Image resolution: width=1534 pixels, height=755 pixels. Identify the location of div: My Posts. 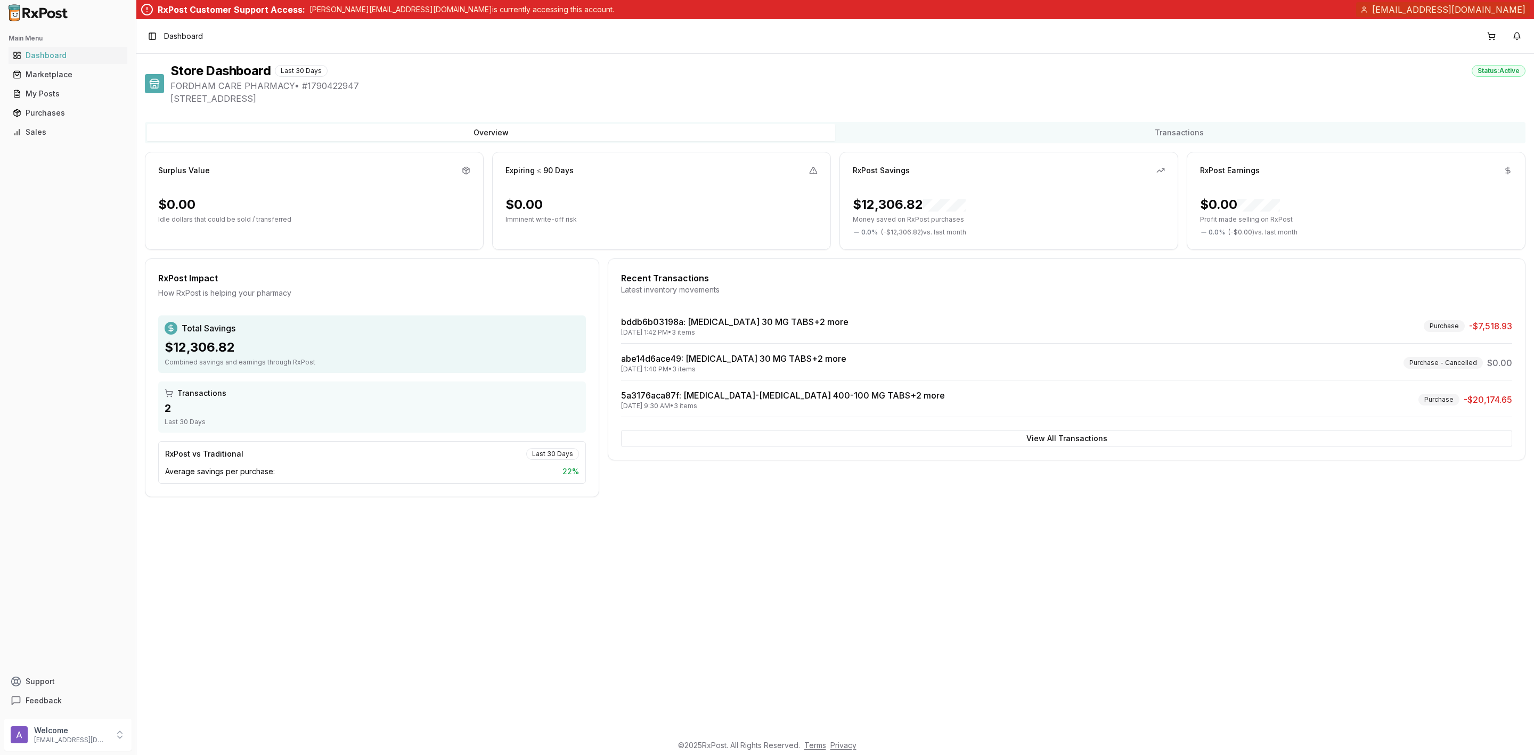
(68, 94).